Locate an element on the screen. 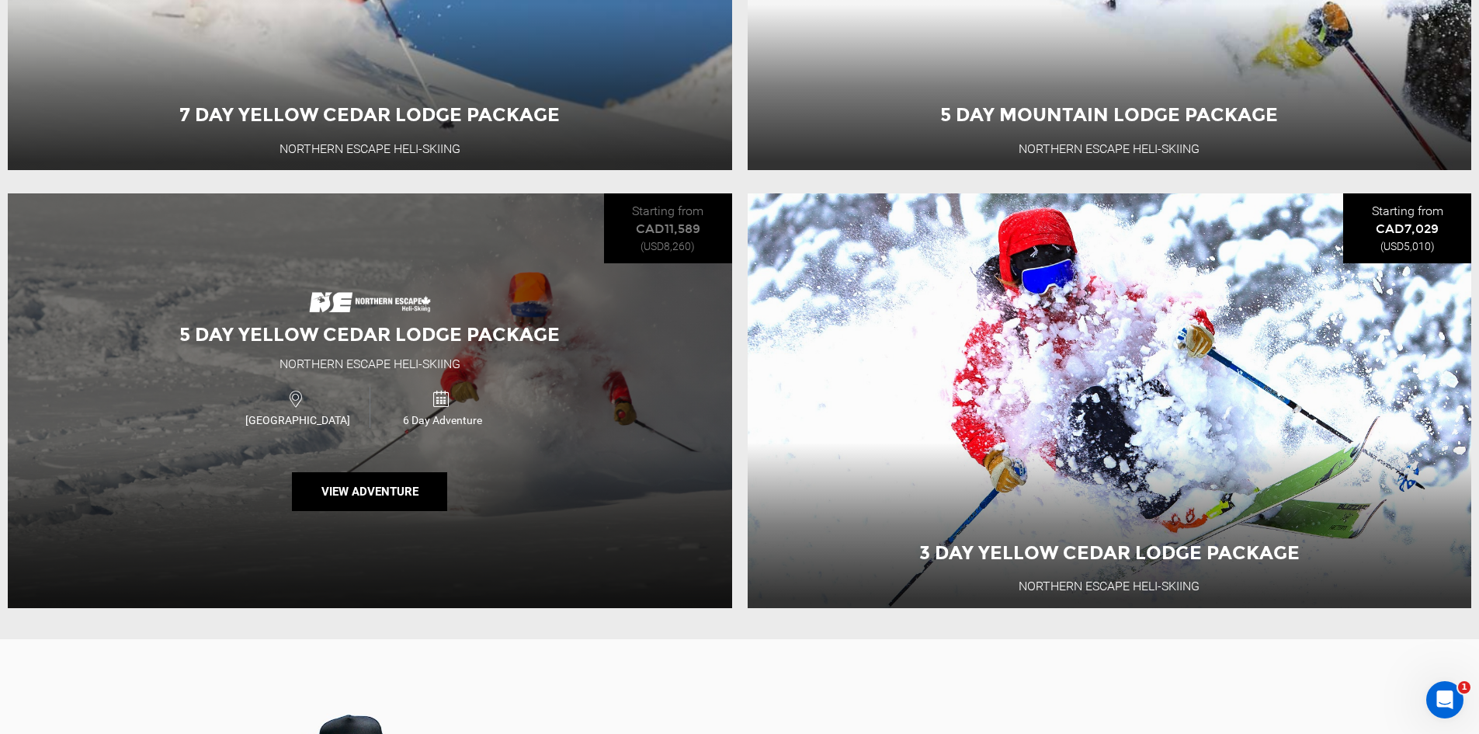 The width and height of the screenshot is (1479, 734). div: Northern Escape Heli-Skiing is located at coordinates (370, 364).